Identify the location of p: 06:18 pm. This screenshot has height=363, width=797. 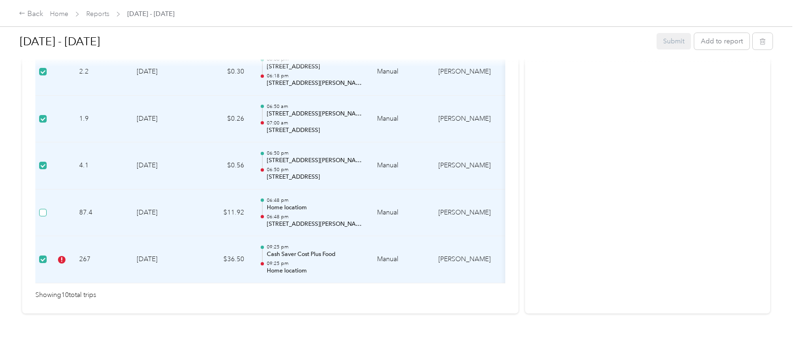
(314, 76).